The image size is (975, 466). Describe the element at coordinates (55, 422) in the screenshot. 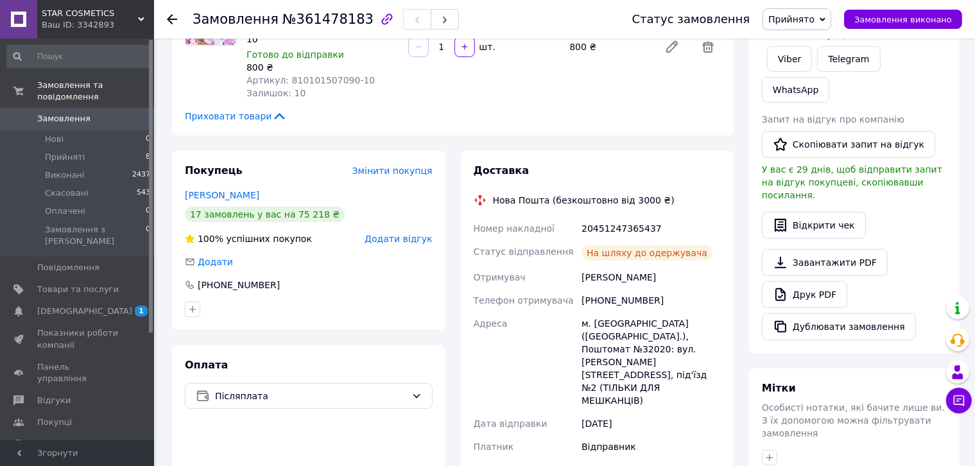

I see `span: Покупці` at that location.